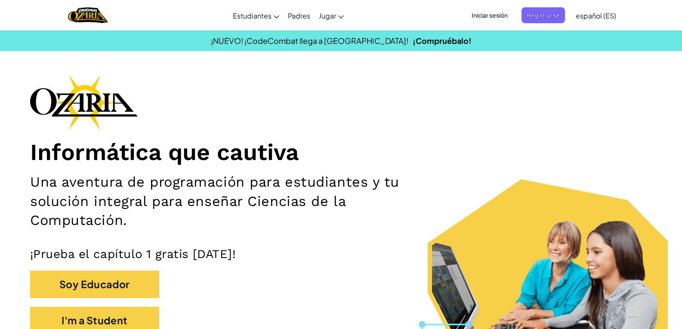 Image resolution: width=682 pixels, height=329 pixels. I want to click on a: Estudiantes, so click(256, 15).